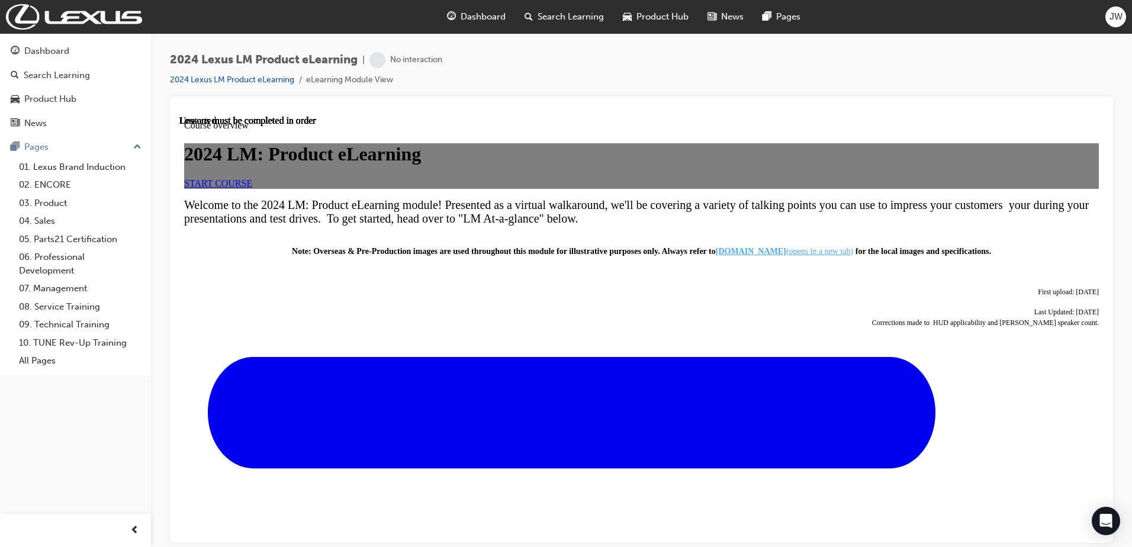 This screenshot has height=547, width=1132. What do you see at coordinates (662, 17) in the screenshot?
I see `span: Product Hub` at bounding box center [662, 17].